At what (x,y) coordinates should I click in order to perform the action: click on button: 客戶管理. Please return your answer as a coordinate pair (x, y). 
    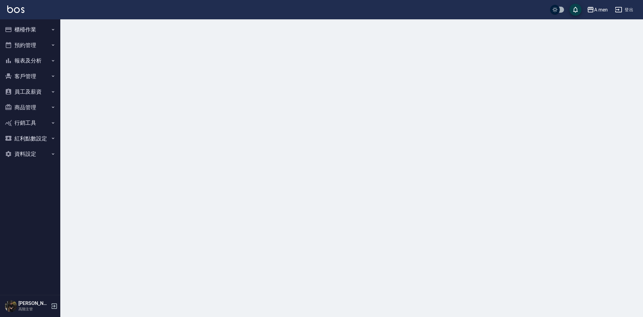
    Looking at the image, I should click on (30, 76).